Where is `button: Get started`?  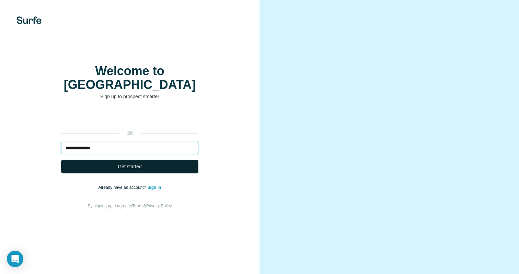 button: Get started is located at coordinates (130, 167).